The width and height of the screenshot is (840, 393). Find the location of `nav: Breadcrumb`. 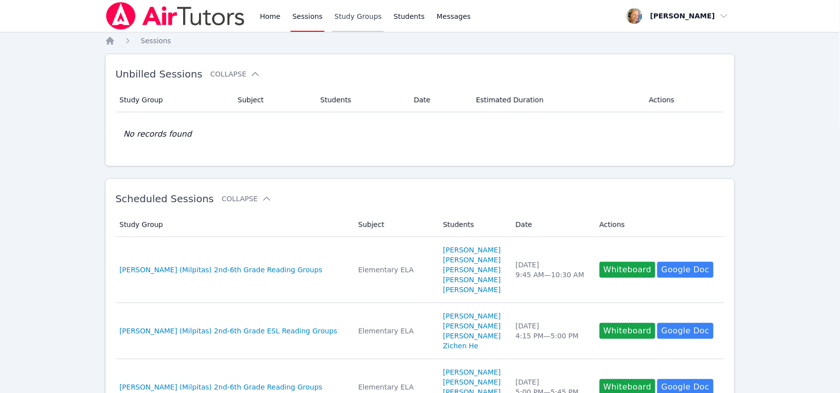

nav: Breadcrumb is located at coordinates (420, 41).